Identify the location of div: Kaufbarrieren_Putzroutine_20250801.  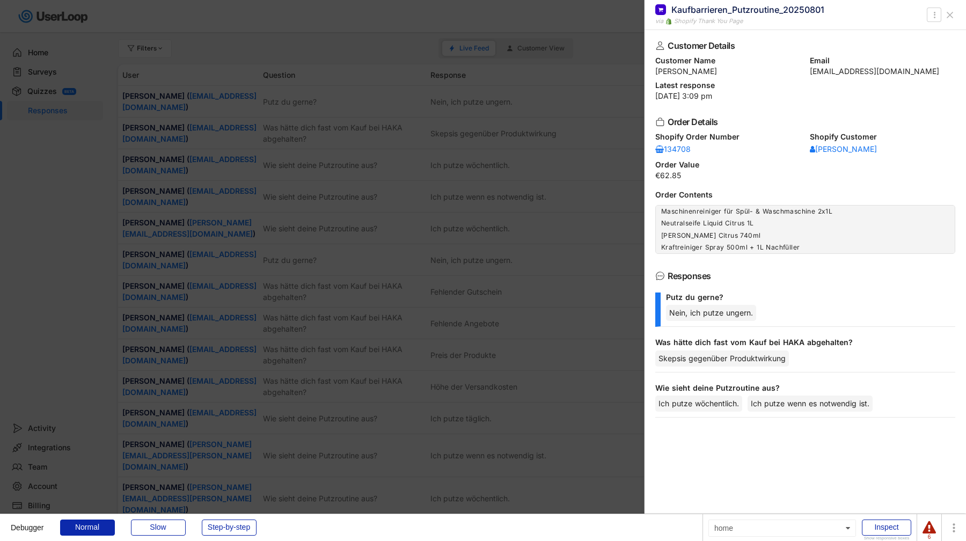
(748, 10).